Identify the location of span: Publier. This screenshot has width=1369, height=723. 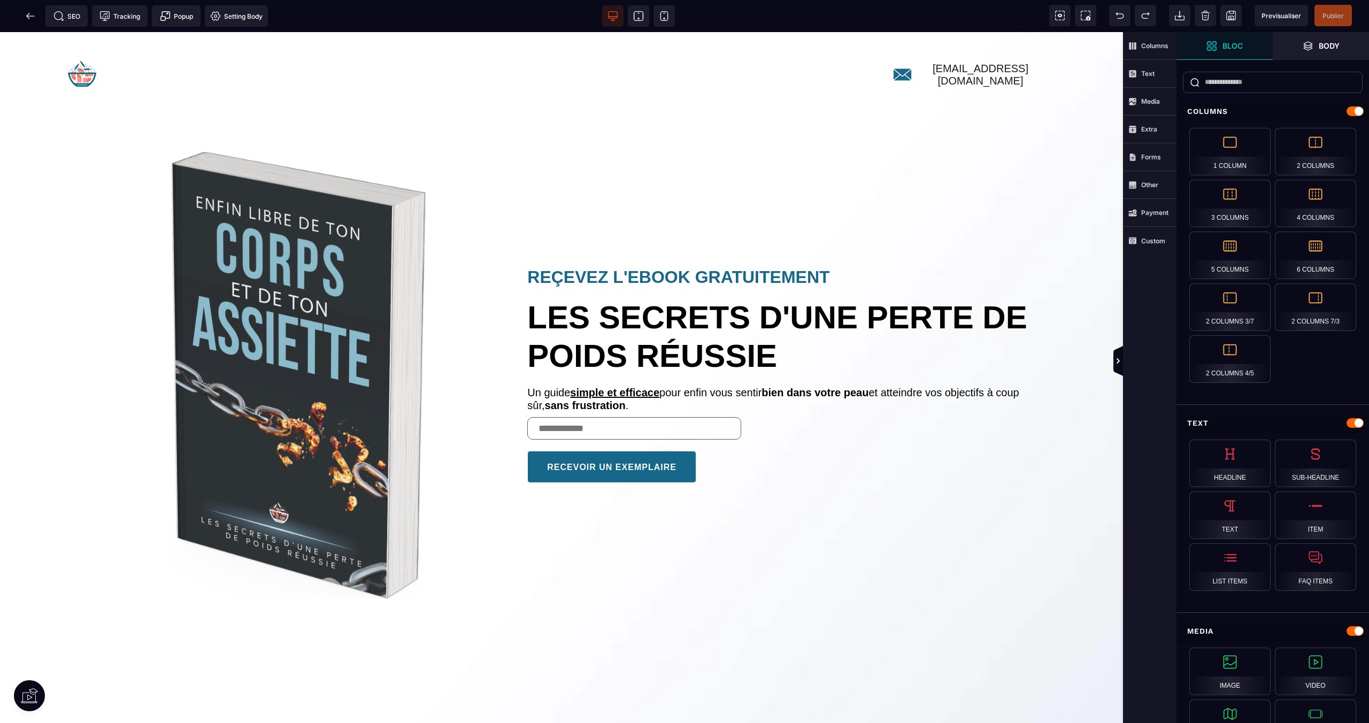
(1333, 16).